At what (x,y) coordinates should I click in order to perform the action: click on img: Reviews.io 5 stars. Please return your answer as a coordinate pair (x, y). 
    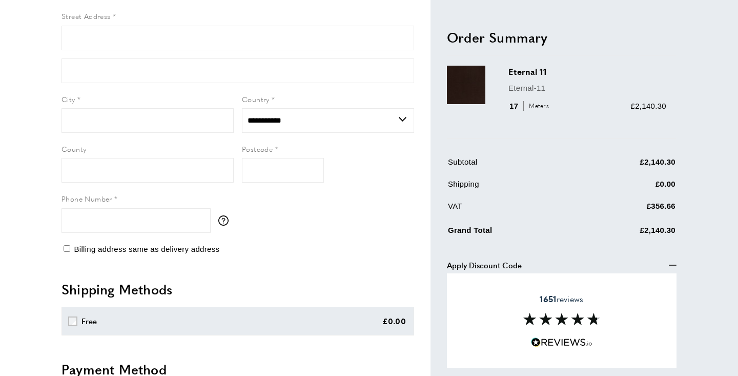
    Looking at the image, I should click on (562, 342).